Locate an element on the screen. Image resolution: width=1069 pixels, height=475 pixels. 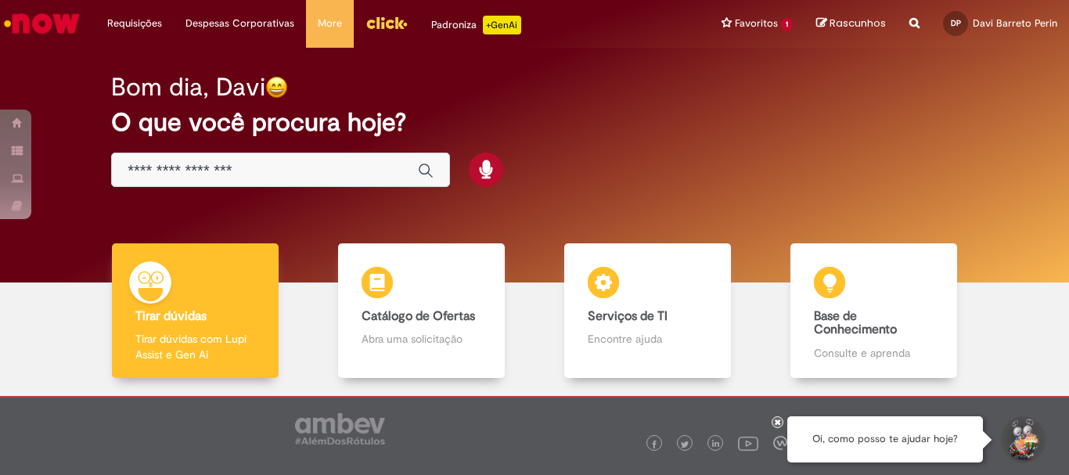
span: DP is located at coordinates (956, 23).